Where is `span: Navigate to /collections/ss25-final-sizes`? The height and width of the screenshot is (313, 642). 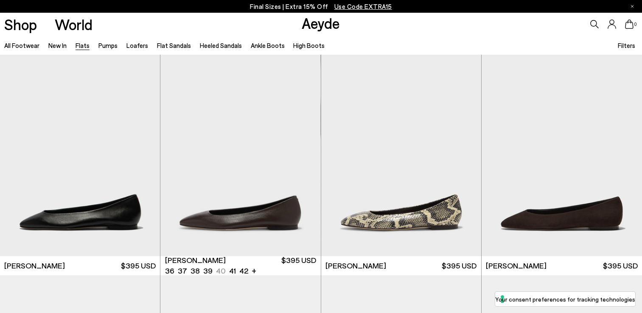 span: Navigate to /collections/ss25-final-sizes is located at coordinates (363, 6).